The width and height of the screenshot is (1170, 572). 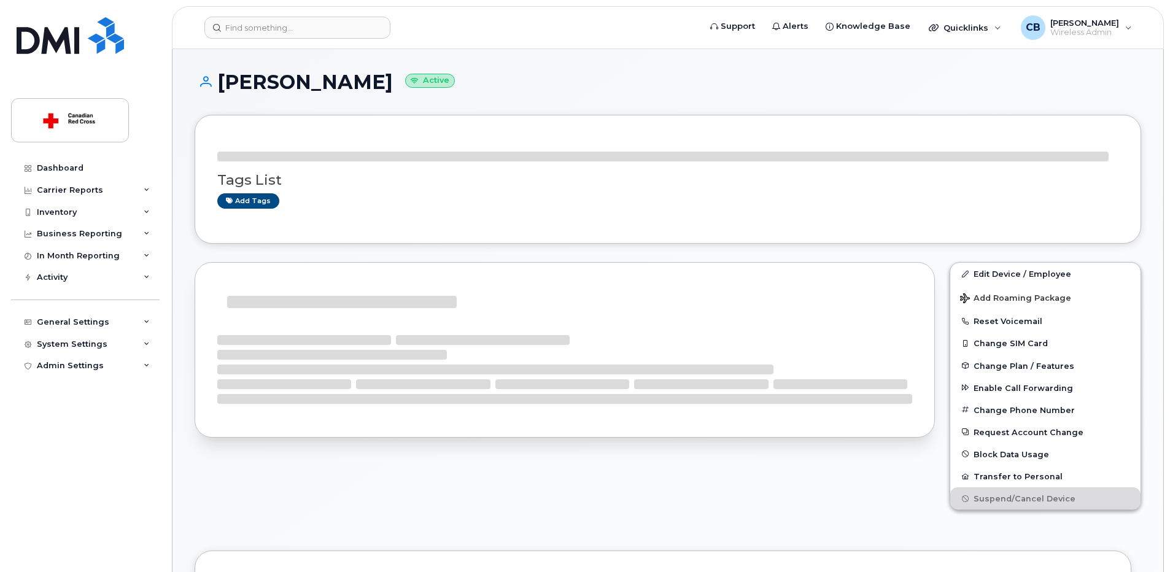 What do you see at coordinates (430, 80) in the screenshot?
I see `small: Active` at bounding box center [430, 80].